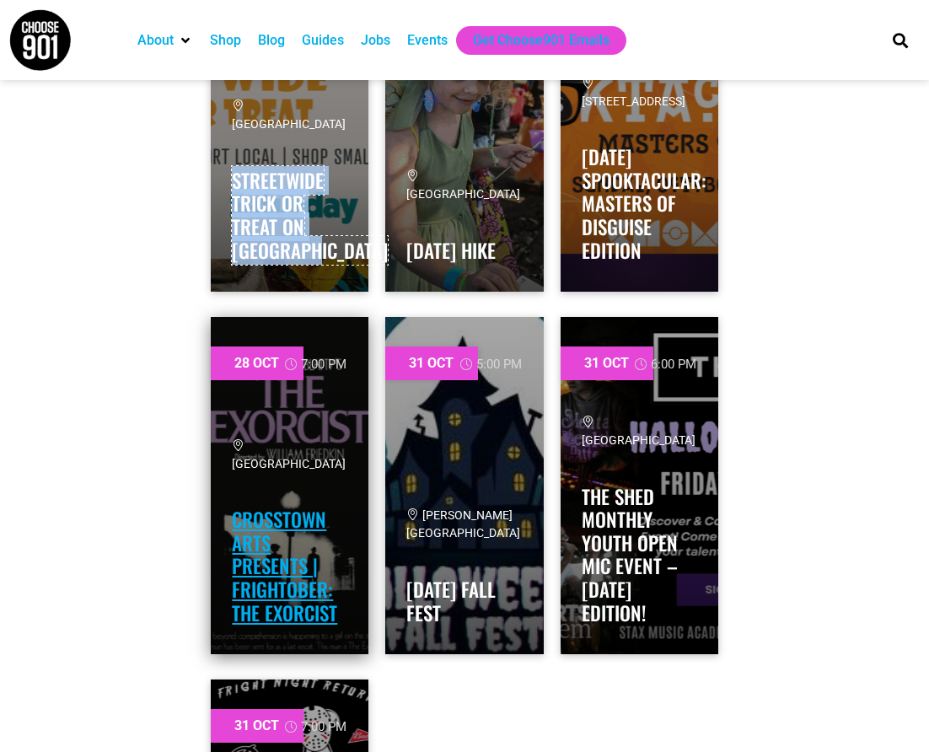 The height and width of the screenshot is (752, 929). What do you see at coordinates (225, 40) in the screenshot?
I see `a: Shop` at bounding box center [225, 40].